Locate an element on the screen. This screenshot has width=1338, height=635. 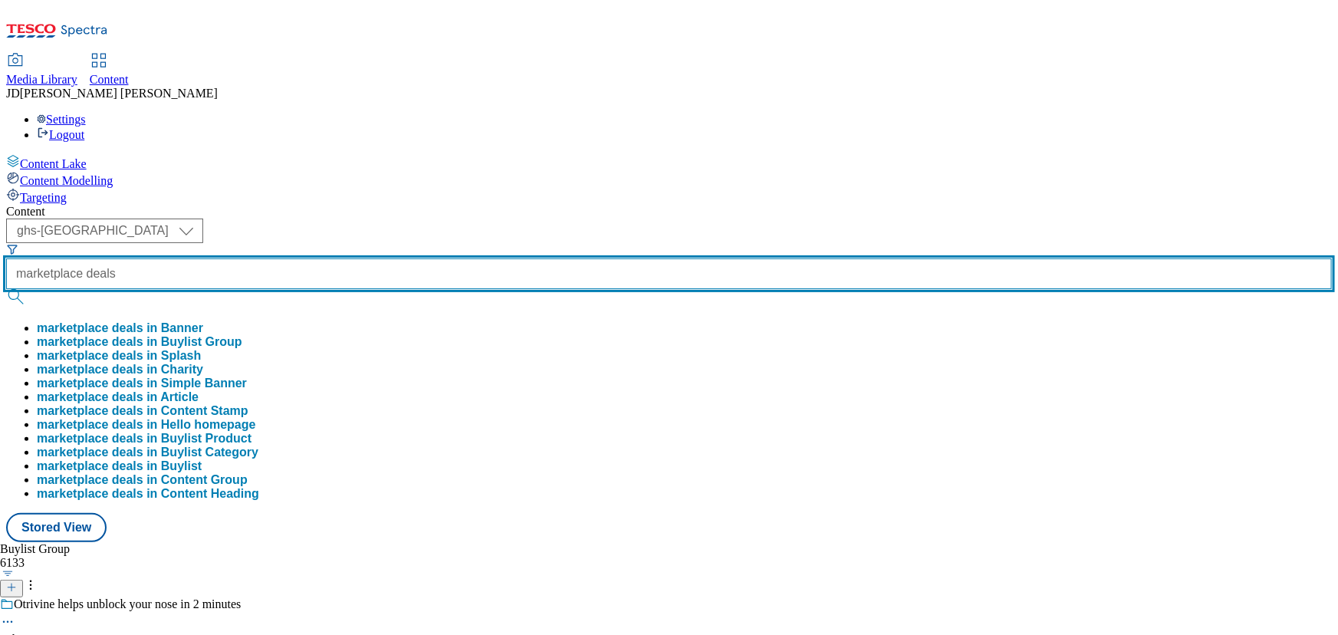
button: marketplace deals in Buylist Group is located at coordinates (140, 342).